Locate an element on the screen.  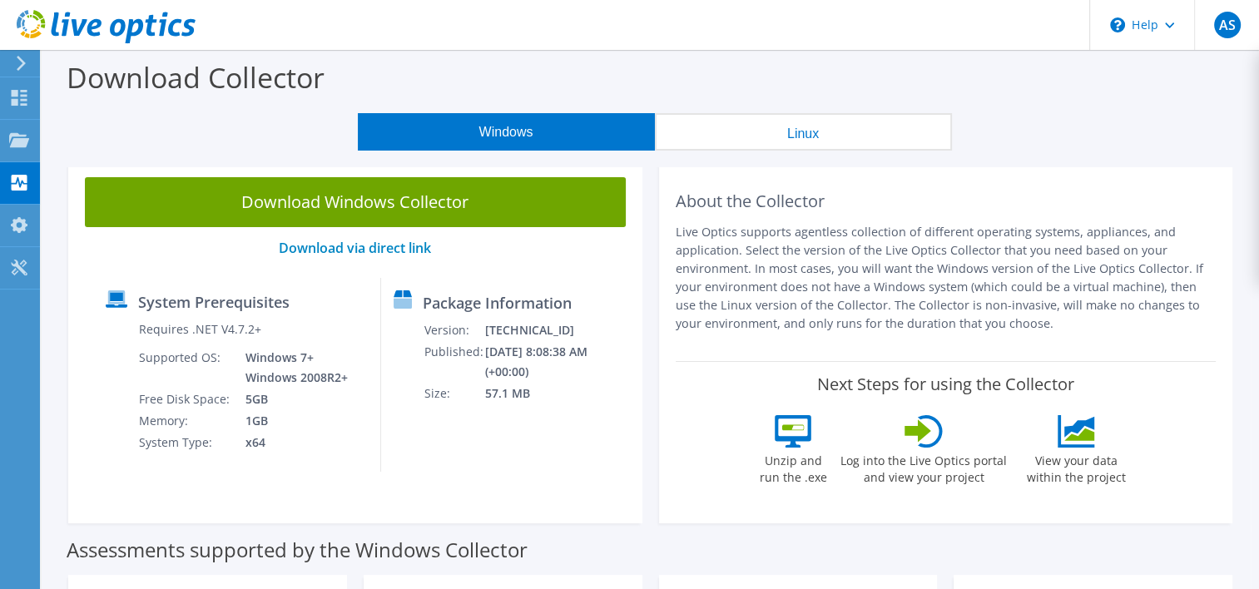
label: Package Information is located at coordinates (497, 303).